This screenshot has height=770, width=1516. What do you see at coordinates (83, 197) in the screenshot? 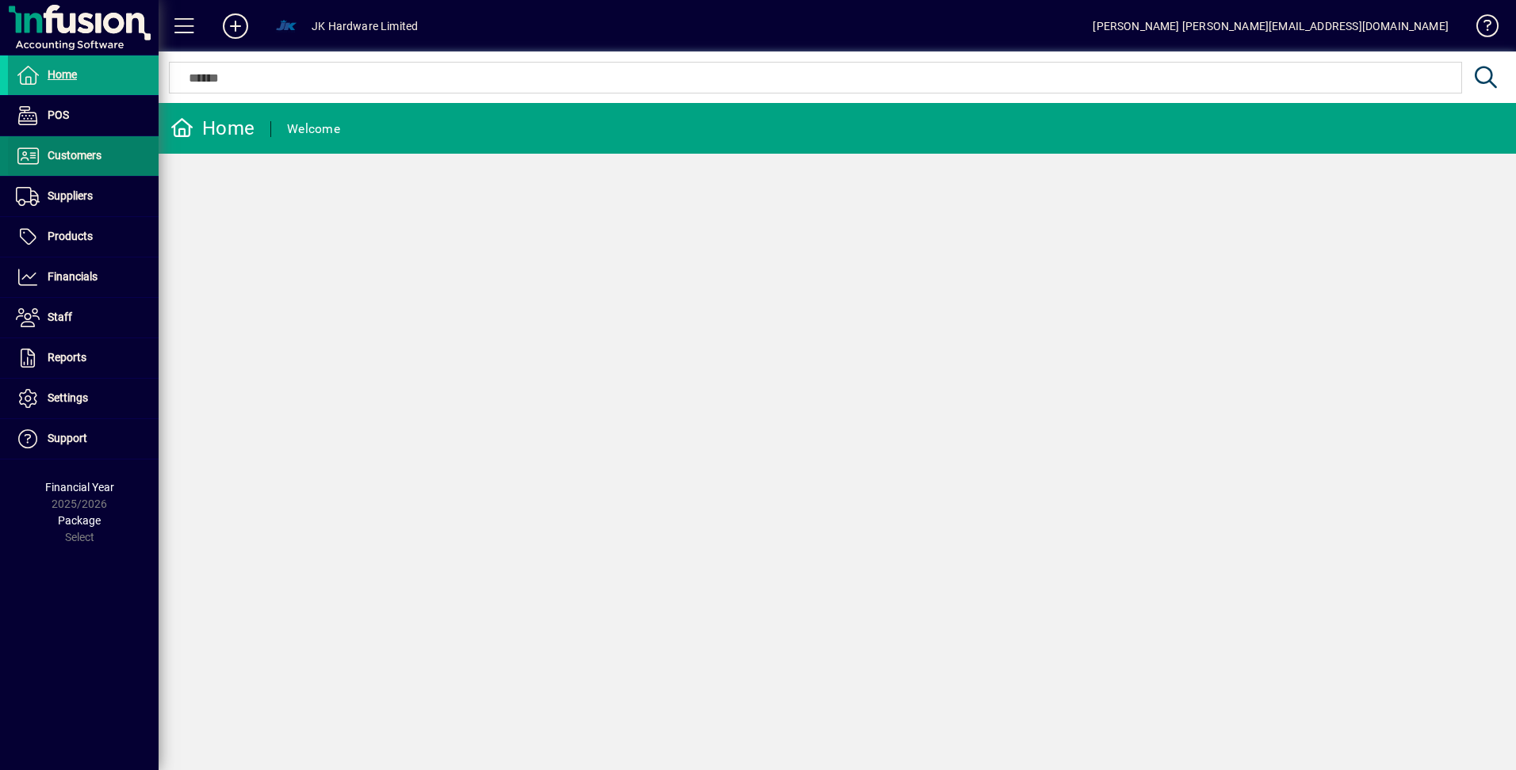
I see `a: Suppliers` at bounding box center [83, 197].